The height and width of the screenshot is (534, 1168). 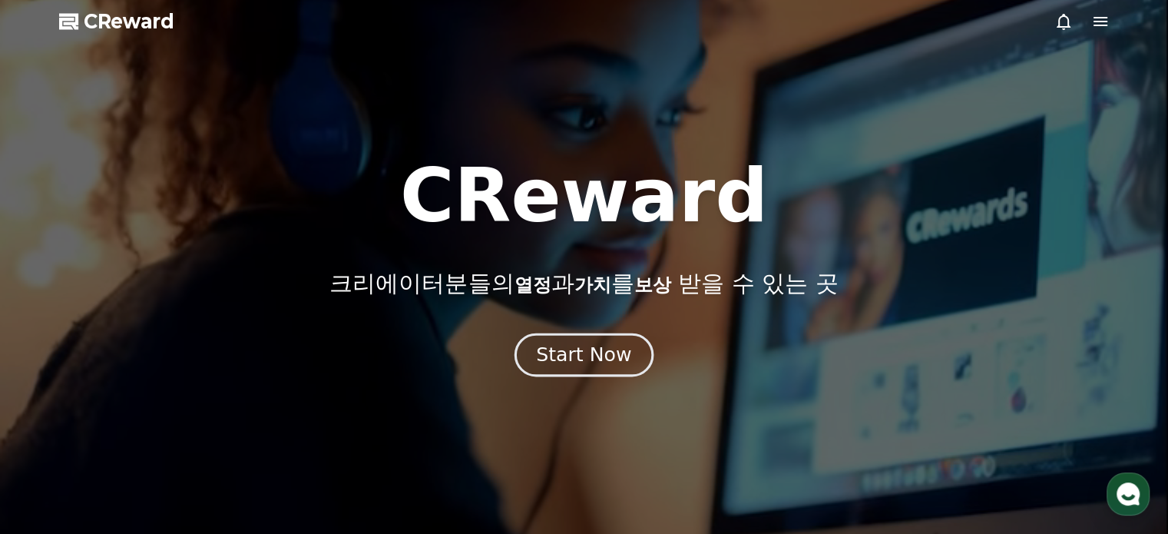 What do you see at coordinates (246, 435) in the screenshot?
I see `span: 설정` at bounding box center [246, 435].